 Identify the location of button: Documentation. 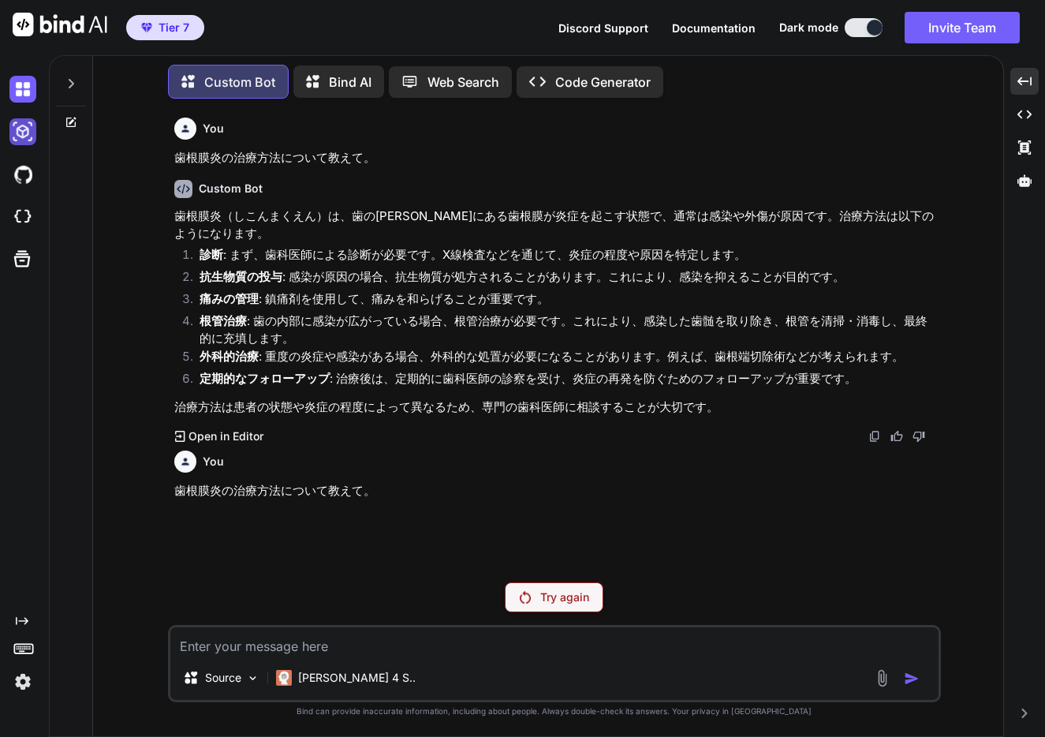
(714, 28).